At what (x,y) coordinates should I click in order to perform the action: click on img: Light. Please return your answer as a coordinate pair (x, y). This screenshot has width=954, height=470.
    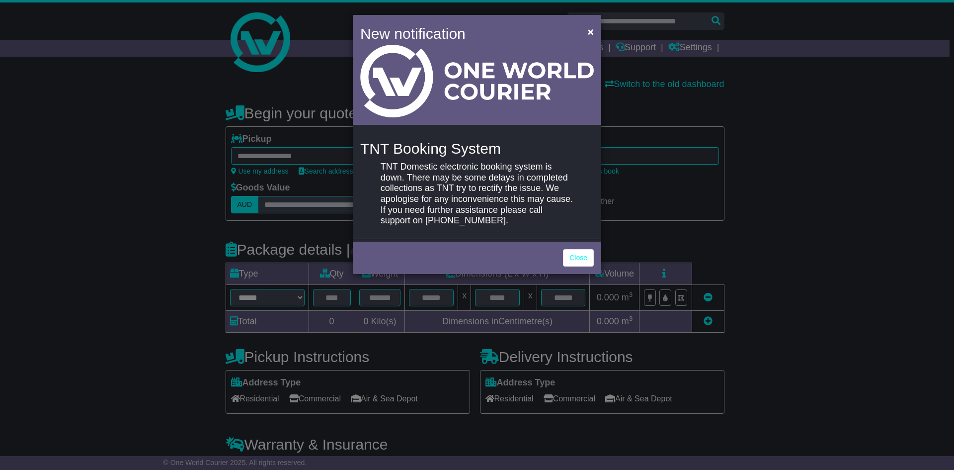
    Looking at the image, I should click on (477, 81).